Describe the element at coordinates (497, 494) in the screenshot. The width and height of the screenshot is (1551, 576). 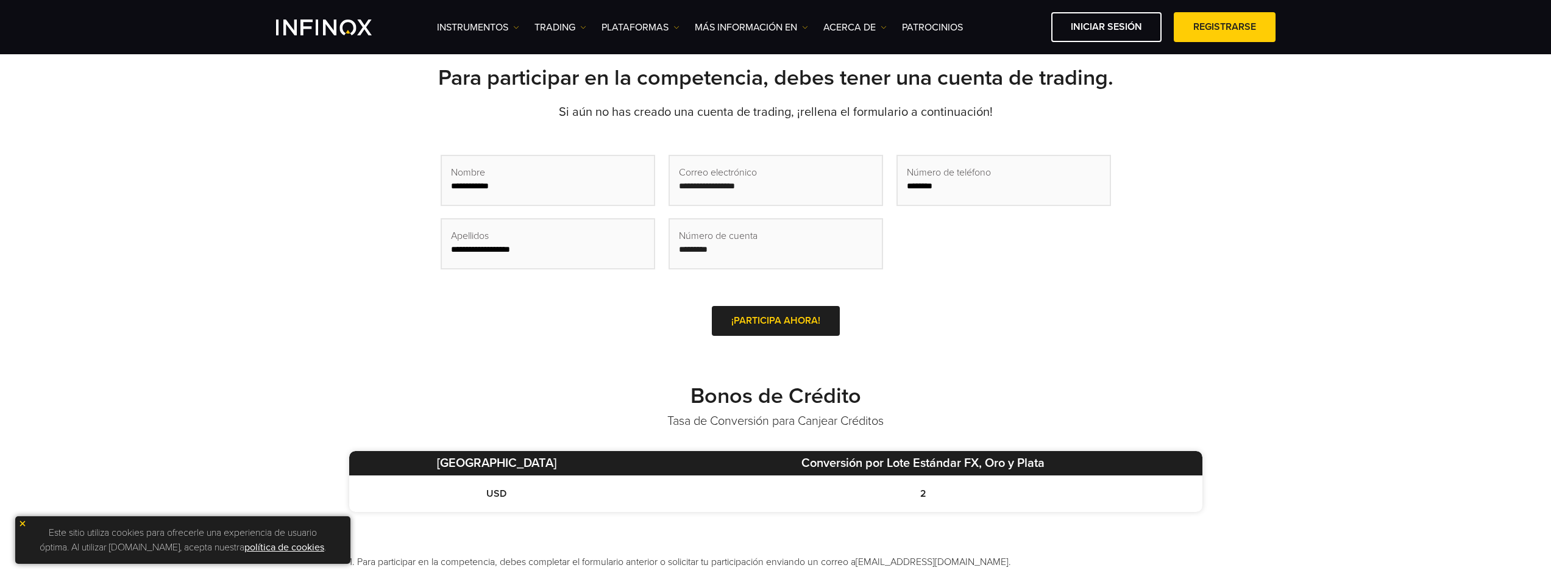
I see `td: USD` at that location.